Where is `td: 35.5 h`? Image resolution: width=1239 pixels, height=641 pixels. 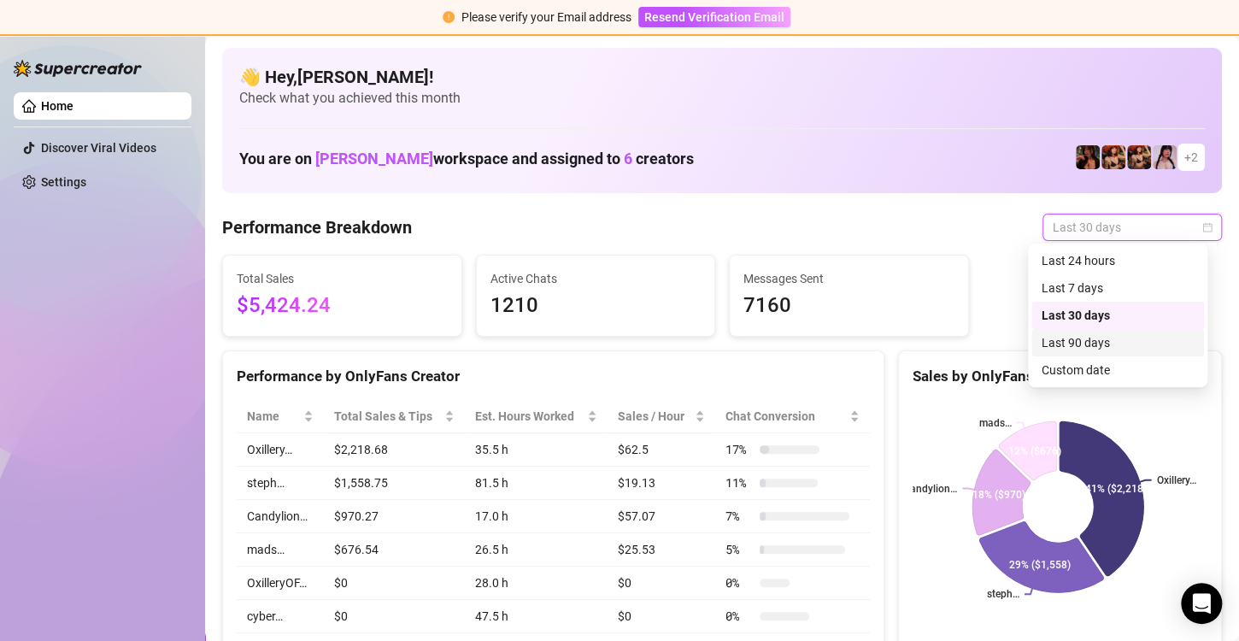
td: 35.5 h is located at coordinates (536, 449).